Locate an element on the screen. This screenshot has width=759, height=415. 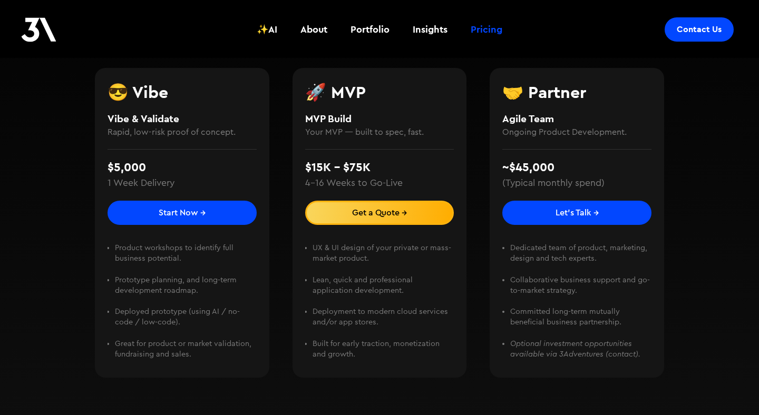
h3: 😎 Vibe is located at coordinates (182, 92).